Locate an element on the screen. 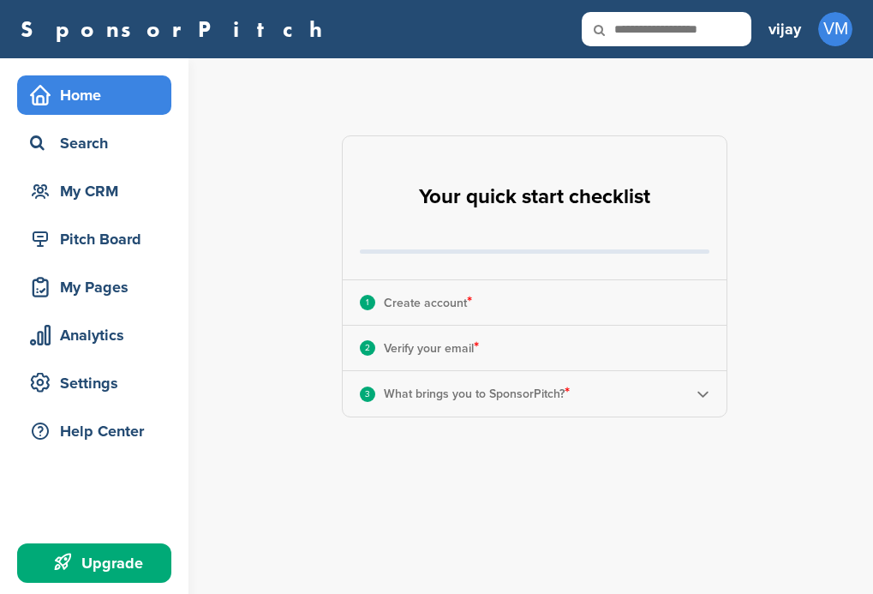  div: Search is located at coordinates (99, 143).